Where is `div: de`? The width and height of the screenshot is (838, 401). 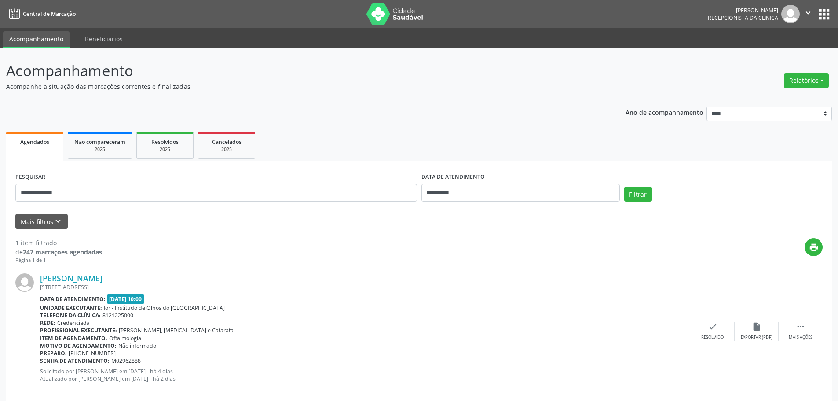 div: de is located at coordinates (58, 252).